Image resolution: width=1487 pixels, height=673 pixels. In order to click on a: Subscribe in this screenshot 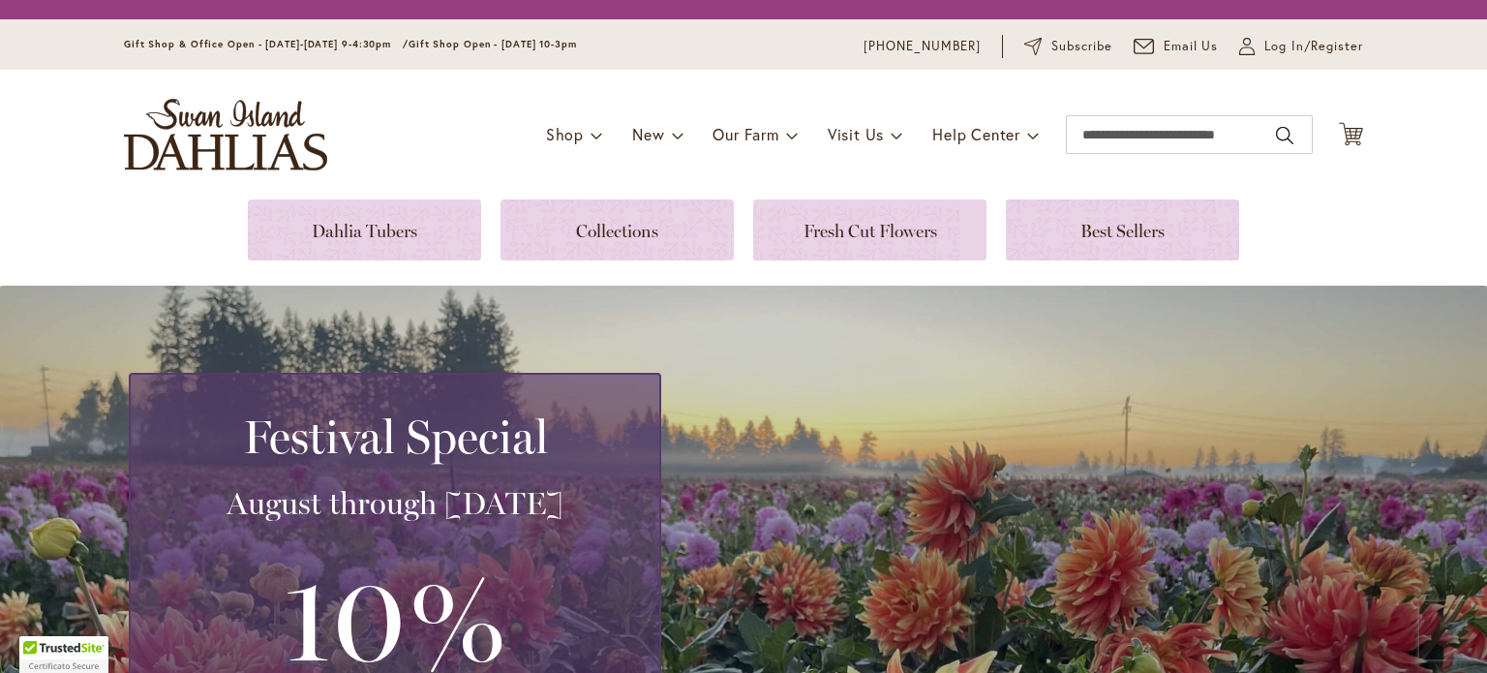, I will do `click(1068, 46)`.